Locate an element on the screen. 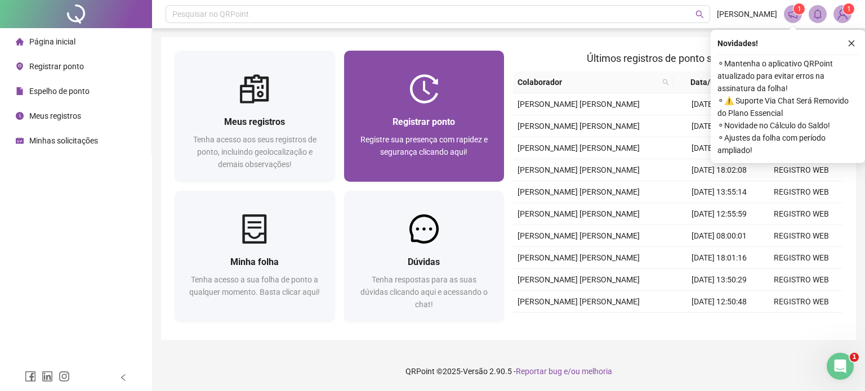  span: Tenha acesso a sua folha de ponto a qualquer momento. Basta clicar aqui! is located at coordinates (255, 286).